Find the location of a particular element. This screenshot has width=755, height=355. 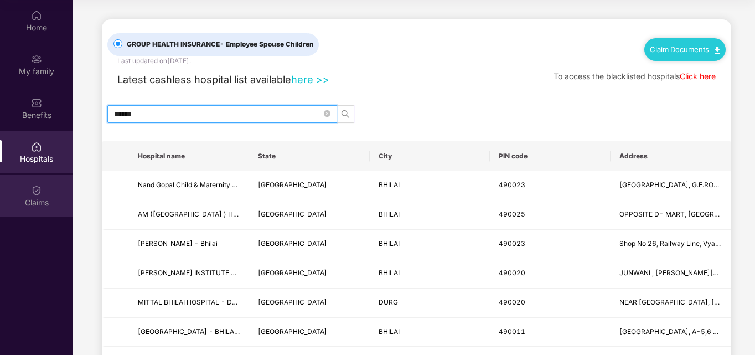

td: RADHIKA NAGAR, G.E.ROAD, BACK OF SUPELA THANA, is located at coordinates (670, 185).